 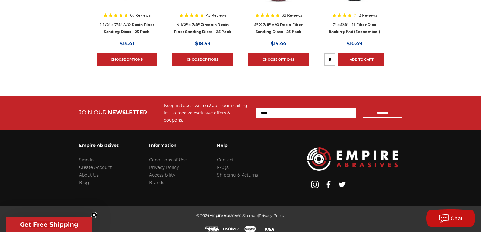 What do you see at coordinates (203, 28) in the screenshot?
I see `a: 4-1/2" x 7/8" Zirconia Resin Fiber Sanding Discs - 25 Pack` at bounding box center [203, 28].